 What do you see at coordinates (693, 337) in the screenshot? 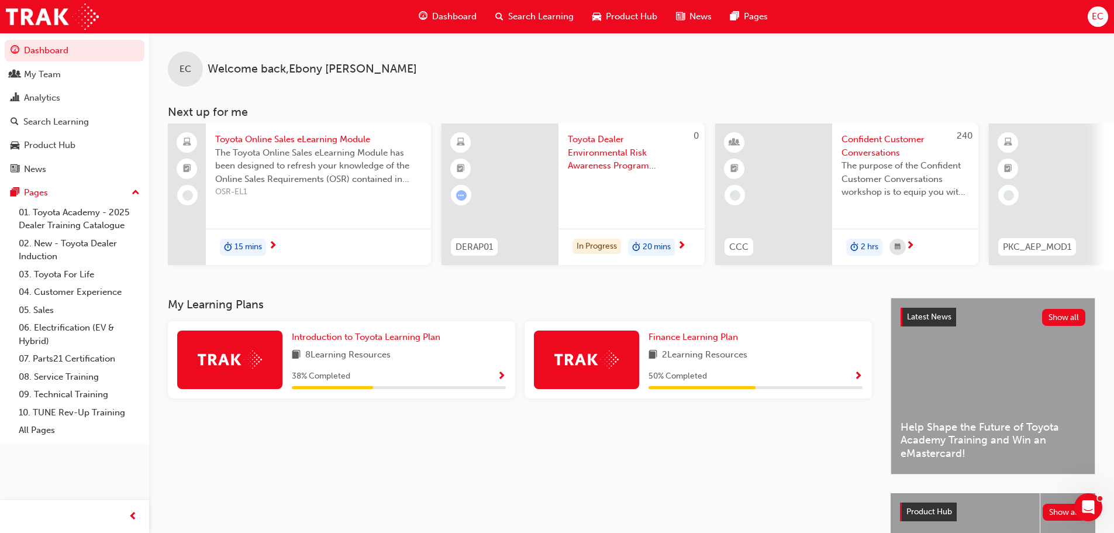
I see `span: Finance Learning Plan` at bounding box center [693, 337].